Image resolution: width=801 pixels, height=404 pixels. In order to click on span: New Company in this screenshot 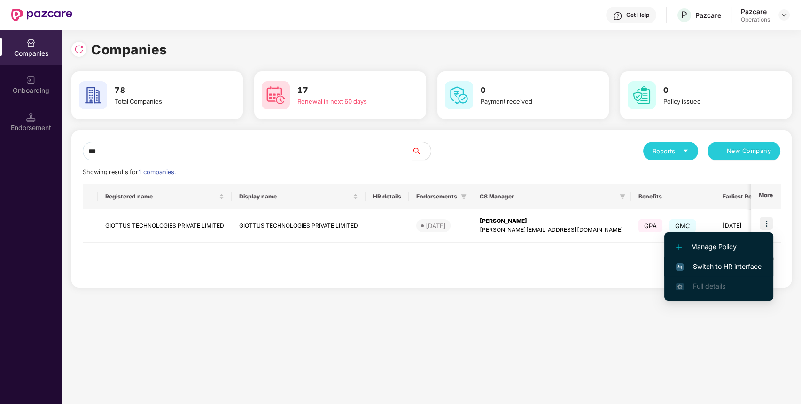, I will do `click(749, 151)`.